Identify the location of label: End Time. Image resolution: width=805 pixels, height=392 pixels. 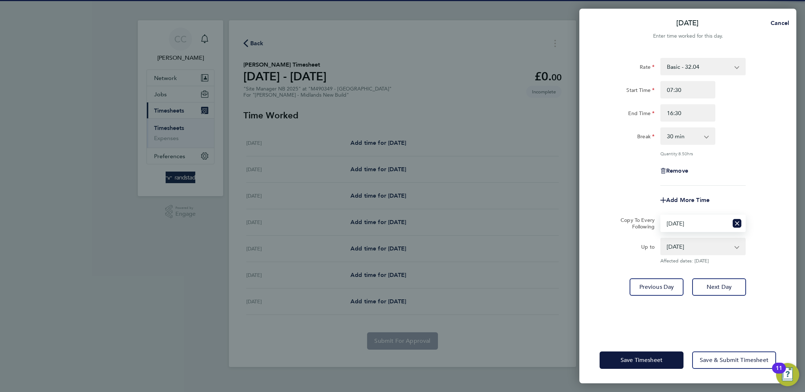
(641, 114).